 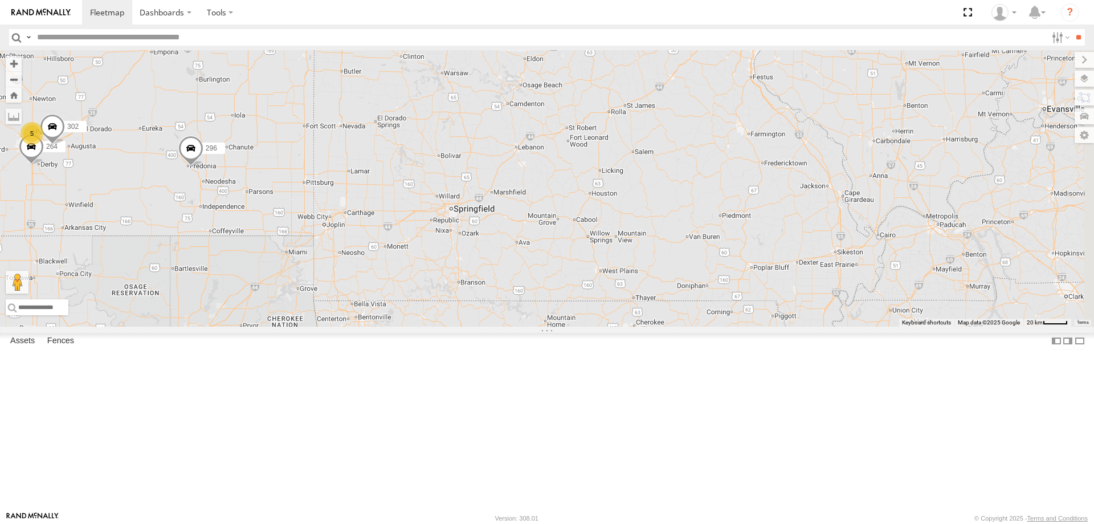 What do you see at coordinates (1058, 518) in the screenshot?
I see `a: Terms and Conditions` at bounding box center [1058, 518].